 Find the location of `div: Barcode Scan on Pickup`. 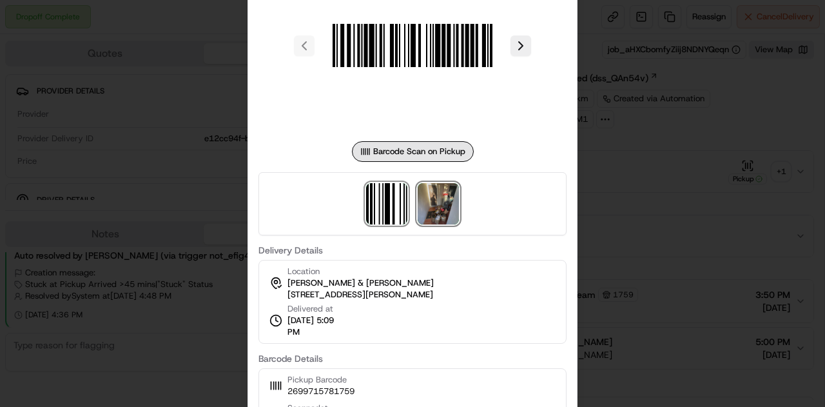

div: Barcode Scan on Pickup is located at coordinates (413, 151).